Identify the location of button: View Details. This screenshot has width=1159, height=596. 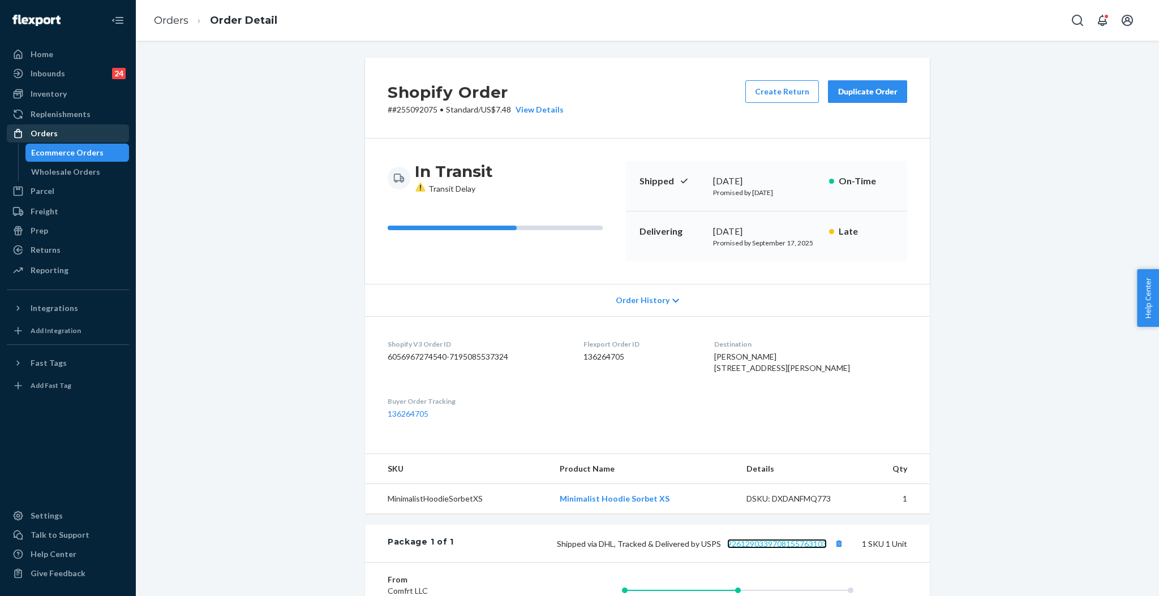
(537, 110).